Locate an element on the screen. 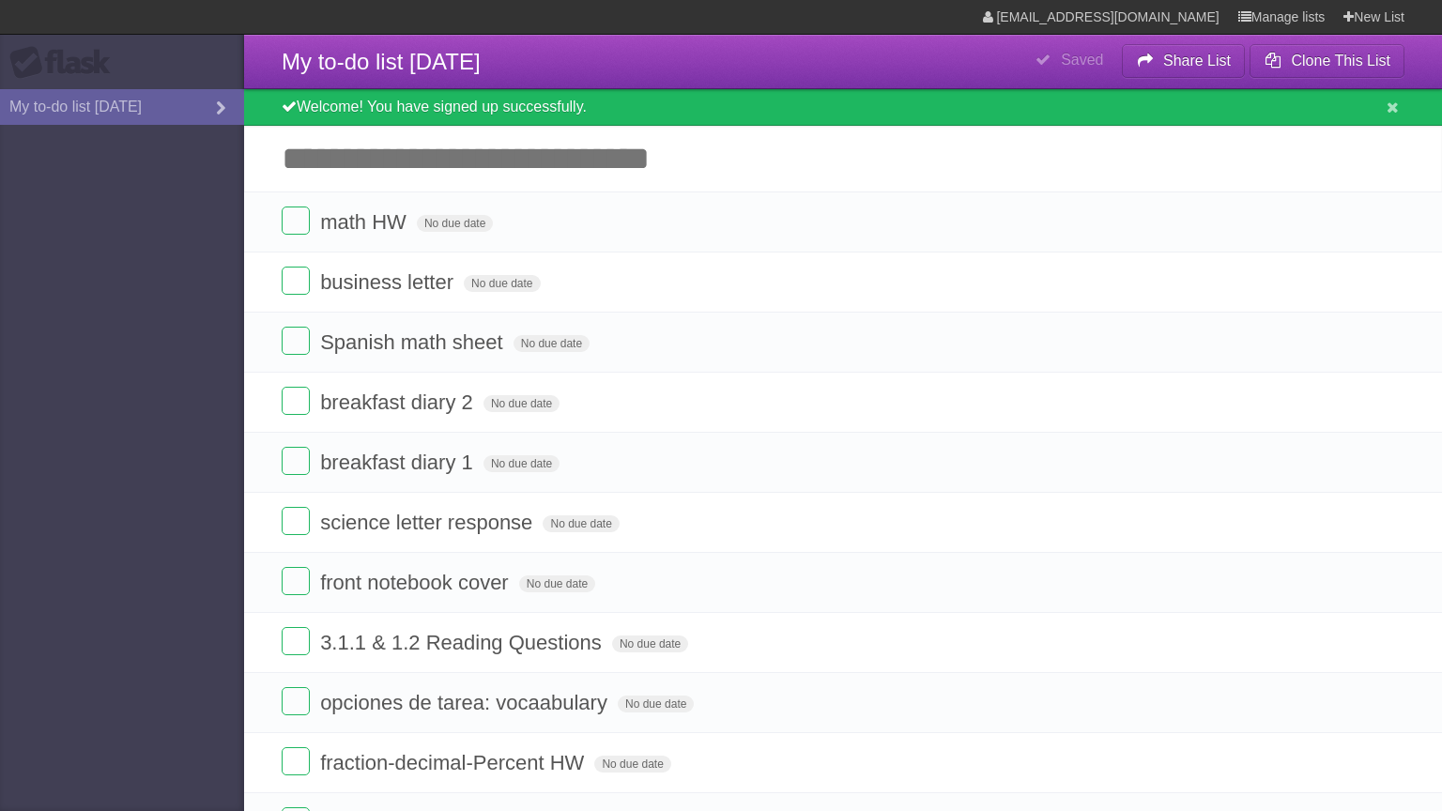 This screenshot has width=1442, height=811. span: opciones de tarea: vocaabulary is located at coordinates (466, 702).